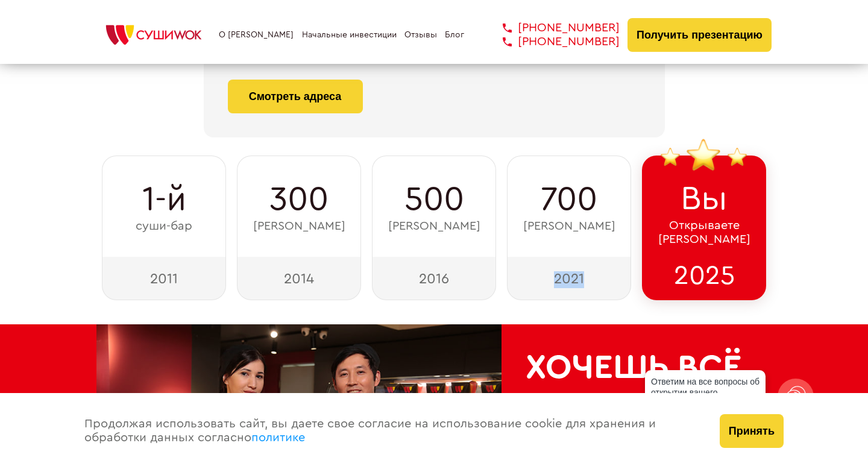 The height and width of the screenshot is (469, 868). What do you see at coordinates (390, 431) in the screenshot?
I see `div: Продолжая использовать сайт, вы даете свое согласие на использование cookie для хранения и обрабо...` at bounding box center [390, 431].